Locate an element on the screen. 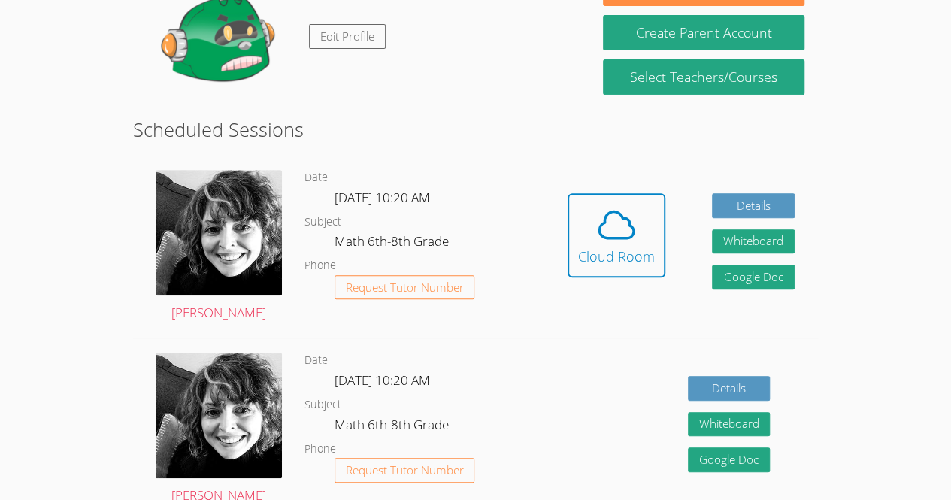  a: Edit Profile is located at coordinates (347, 36).